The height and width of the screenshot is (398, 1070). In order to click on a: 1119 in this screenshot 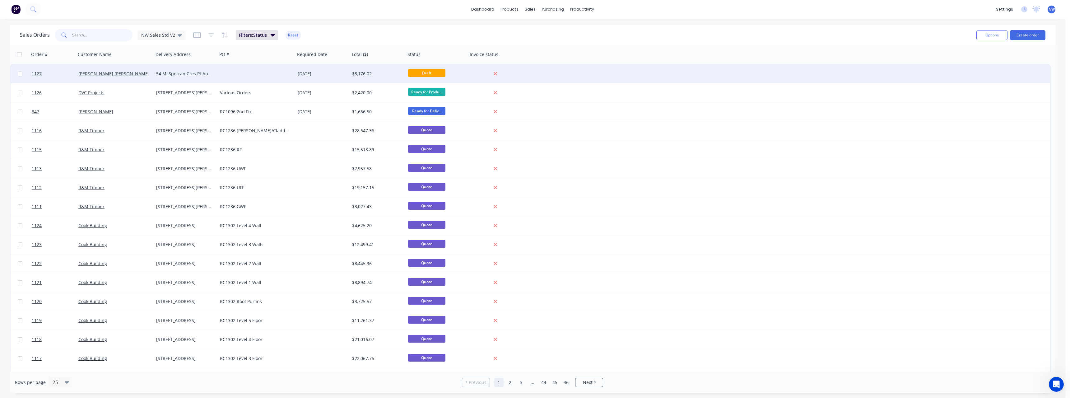, I will do `click(55, 320)`.